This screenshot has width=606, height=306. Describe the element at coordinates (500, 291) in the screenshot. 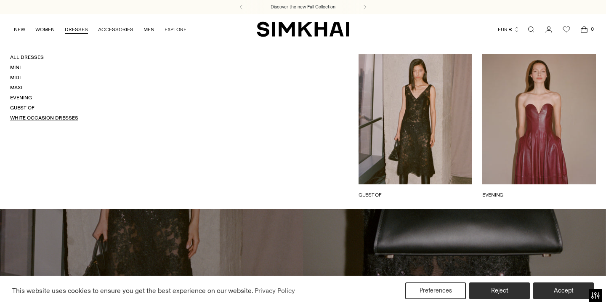

I see `button: Reject` at that location.